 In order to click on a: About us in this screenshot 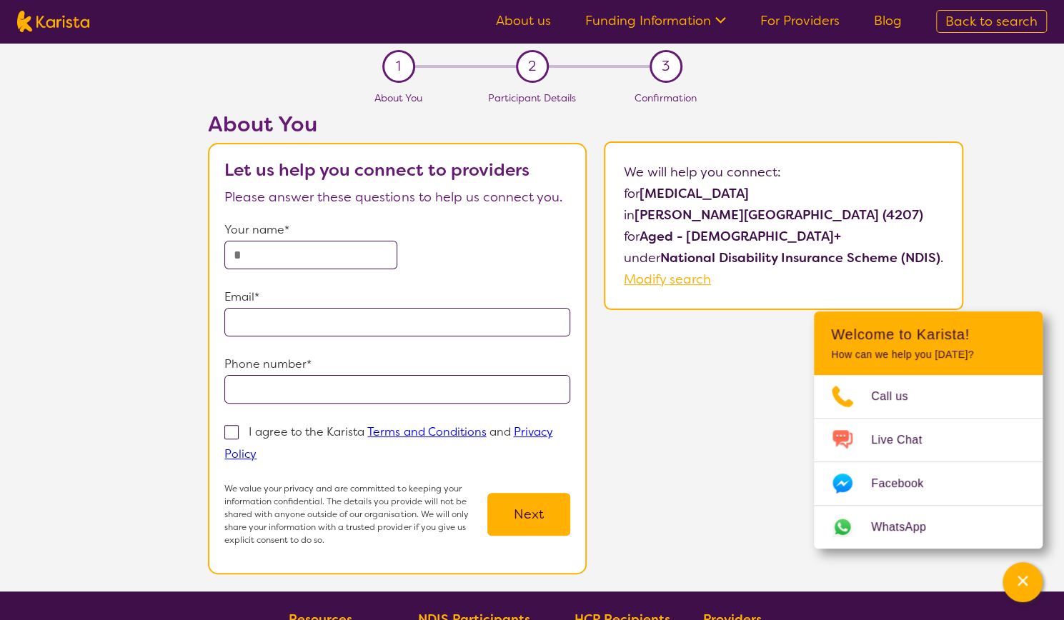, I will do `click(523, 21)`.